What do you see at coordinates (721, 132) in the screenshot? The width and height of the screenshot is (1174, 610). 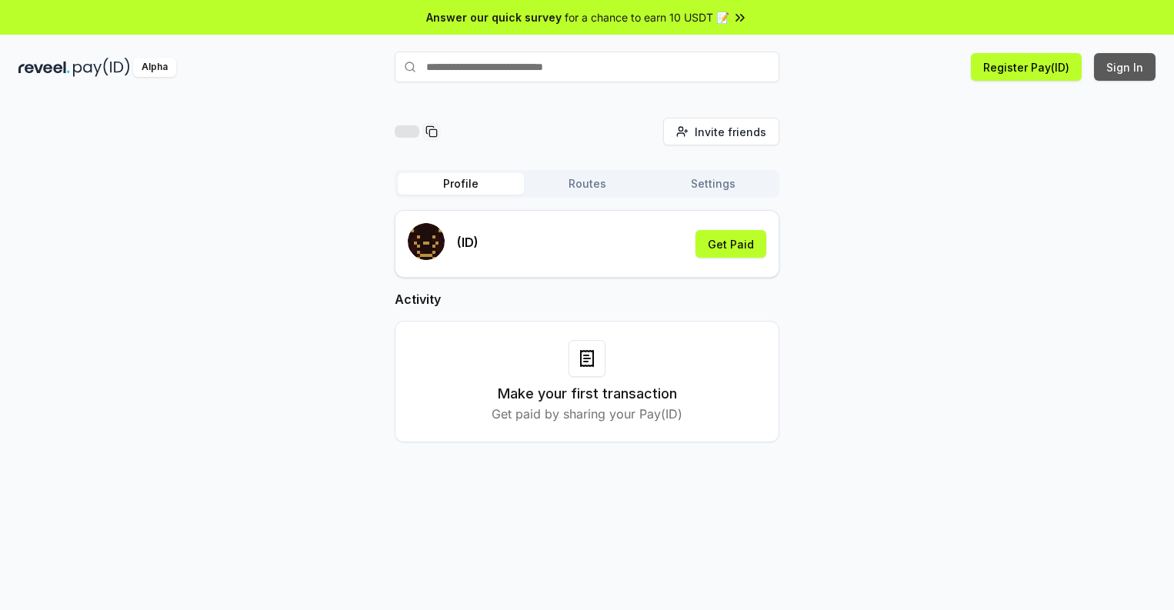 I see `button: Invite friends` at bounding box center [721, 132].